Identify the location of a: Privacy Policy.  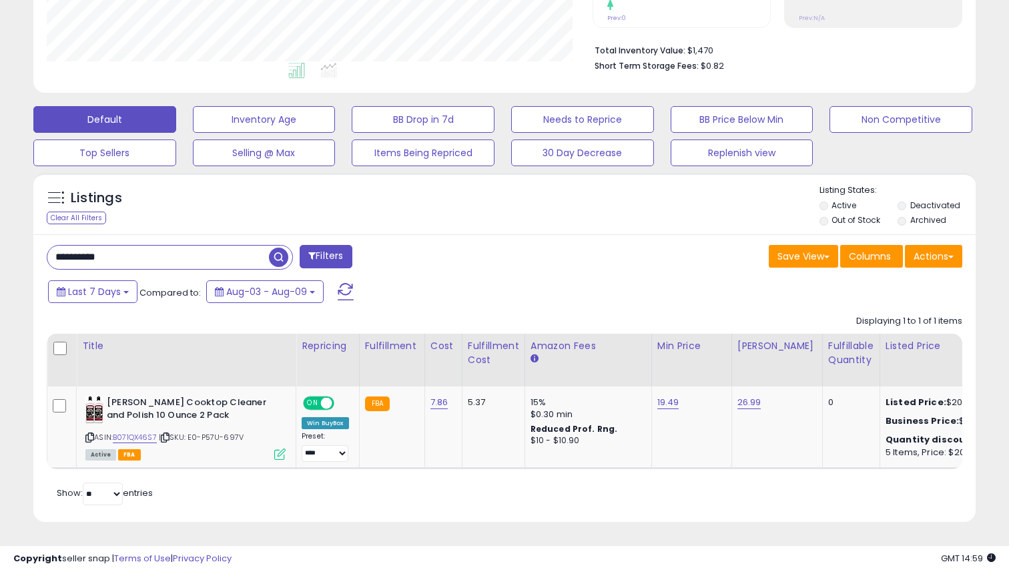
(202, 558).